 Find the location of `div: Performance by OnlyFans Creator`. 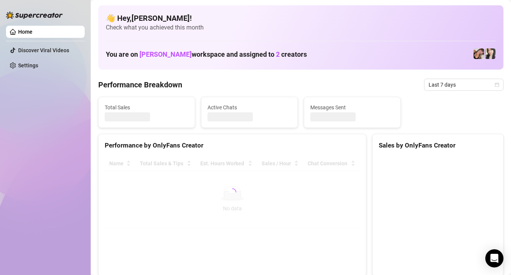

div: Performance by OnlyFans Creator is located at coordinates (232, 145).